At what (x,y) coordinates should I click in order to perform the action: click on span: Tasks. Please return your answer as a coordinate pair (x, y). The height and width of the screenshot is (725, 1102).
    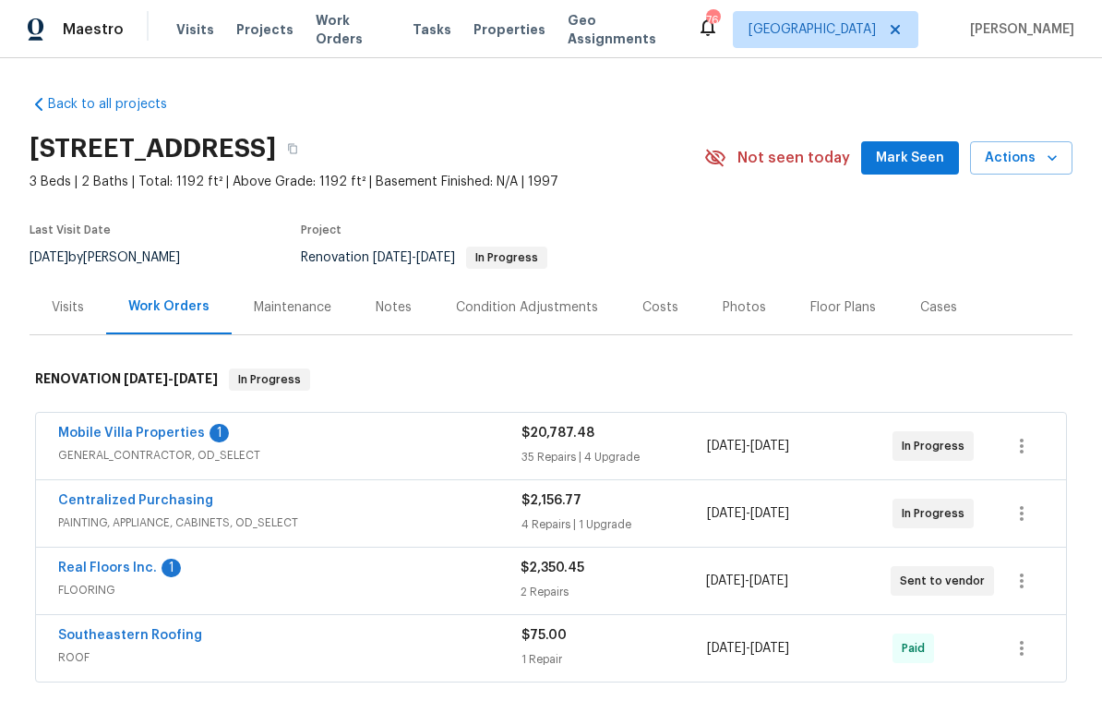
    Looking at the image, I should click on (432, 30).